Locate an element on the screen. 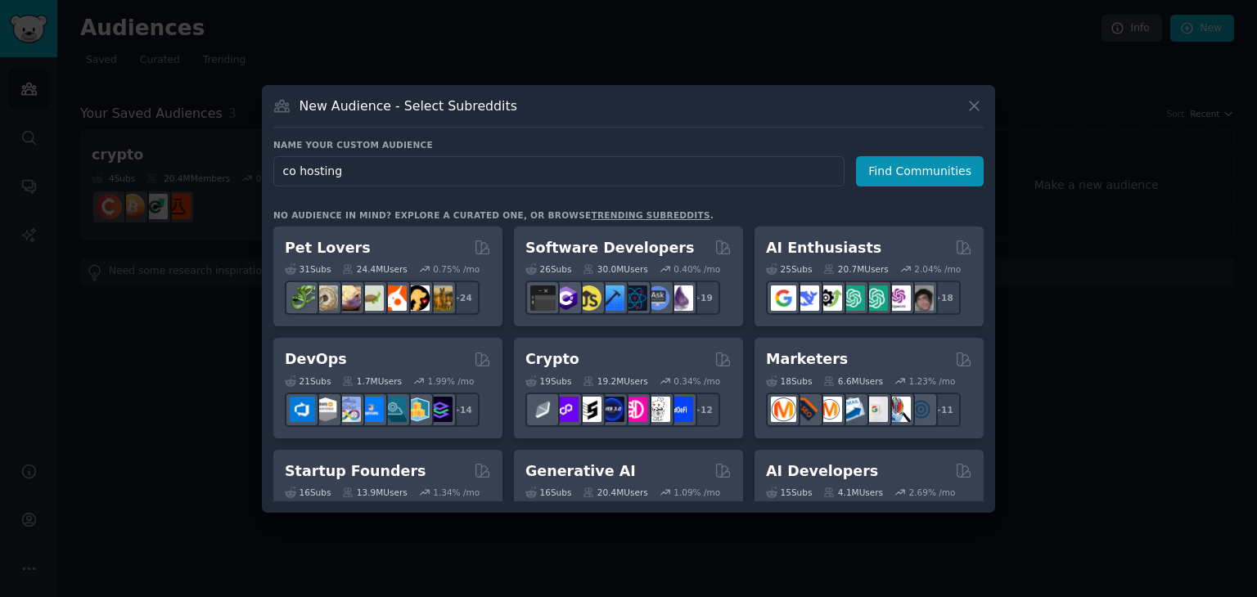 The height and width of the screenshot is (597, 1257). img: DevOpsLinks is located at coordinates (371, 409).